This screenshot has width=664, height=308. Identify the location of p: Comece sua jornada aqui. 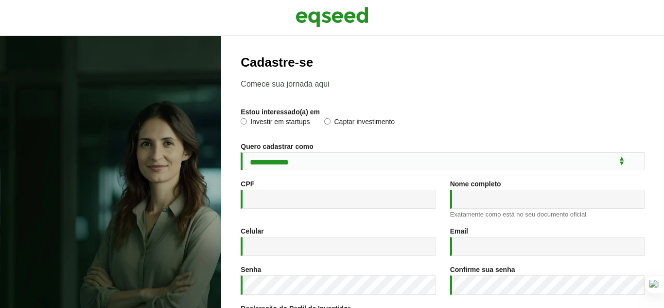
(442, 84).